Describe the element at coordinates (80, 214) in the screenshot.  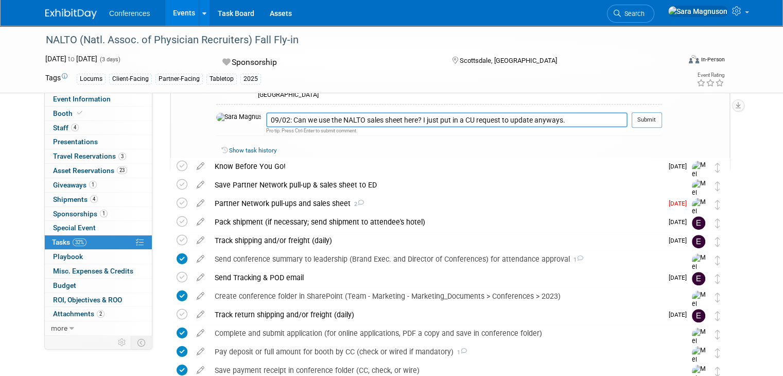
I see `span: Sponsorships` at that location.